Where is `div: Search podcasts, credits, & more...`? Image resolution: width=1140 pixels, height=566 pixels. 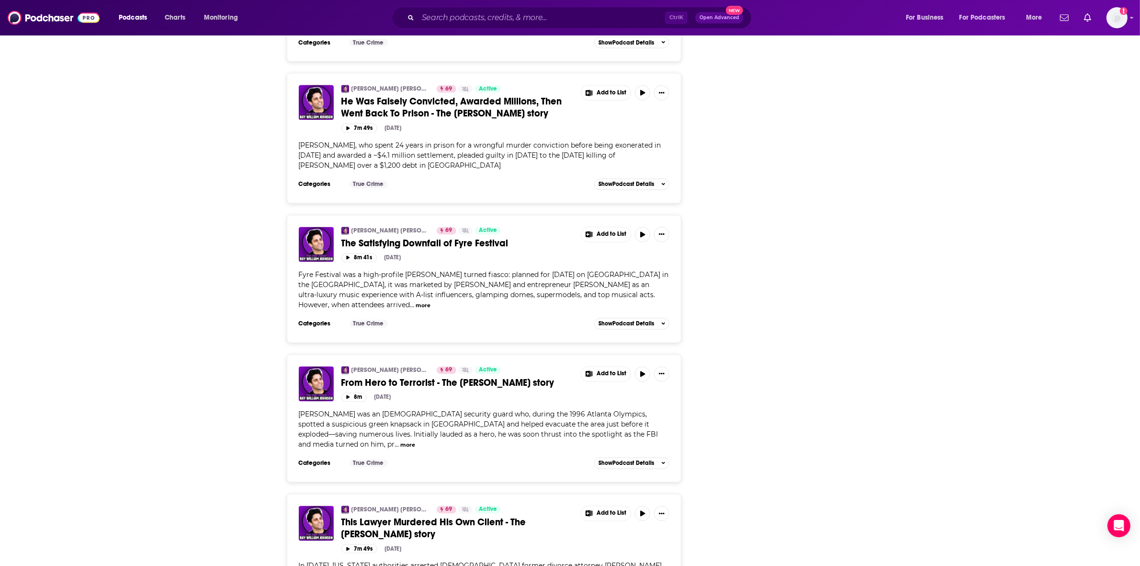
div: Search podcasts, credits, & more... is located at coordinates (581, 18).